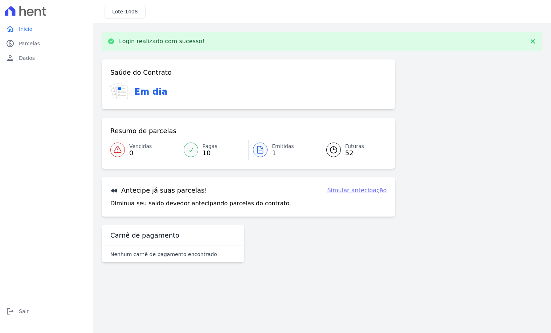 The width and height of the screenshot is (551, 333). What do you see at coordinates (140, 153) in the screenshot?
I see `span: 0` at bounding box center [140, 153].